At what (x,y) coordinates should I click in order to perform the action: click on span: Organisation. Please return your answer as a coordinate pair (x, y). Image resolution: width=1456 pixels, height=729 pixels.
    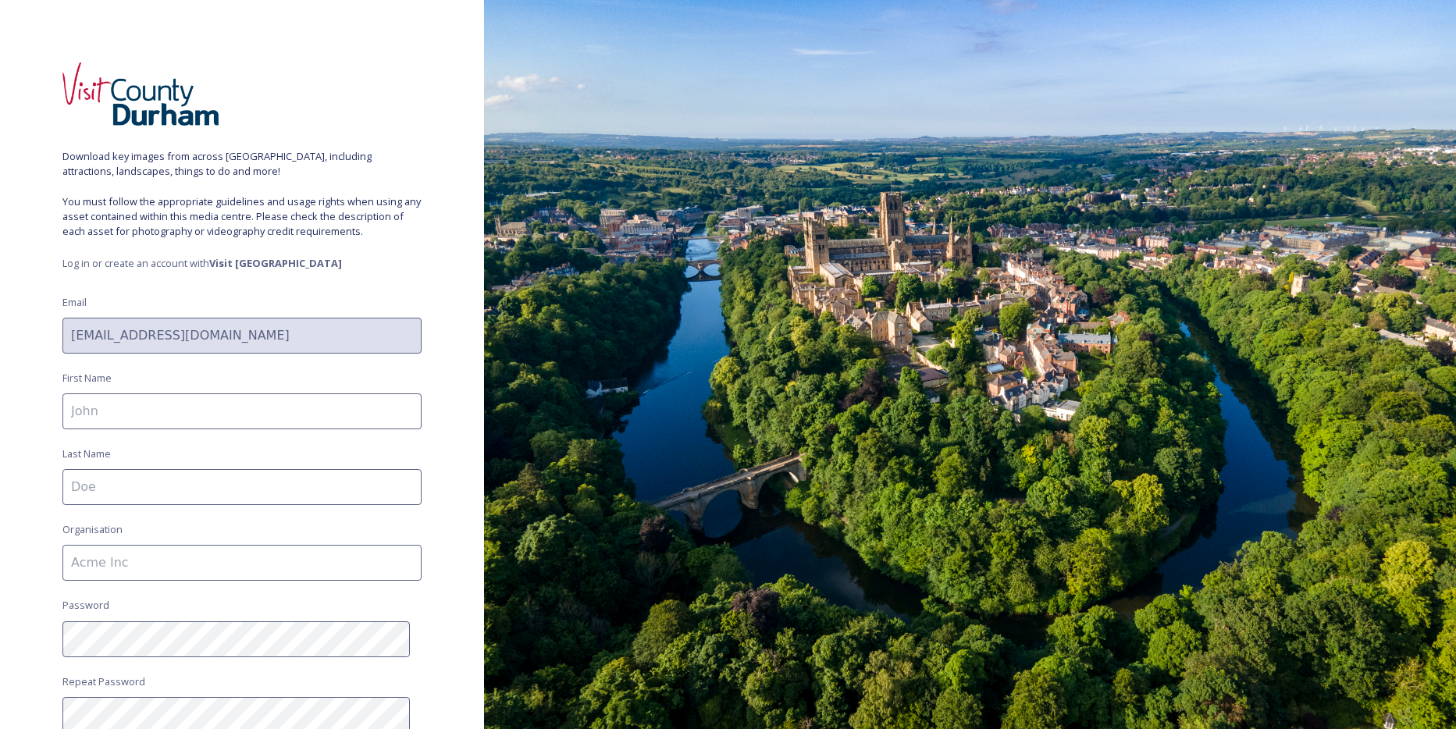
    Looking at the image, I should click on (92, 529).